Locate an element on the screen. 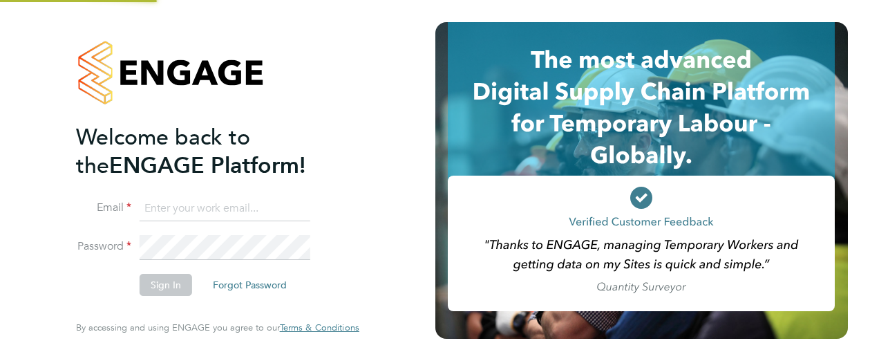 The height and width of the screenshot is (361, 870). a: Terms & Conditions is located at coordinates (319, 327).